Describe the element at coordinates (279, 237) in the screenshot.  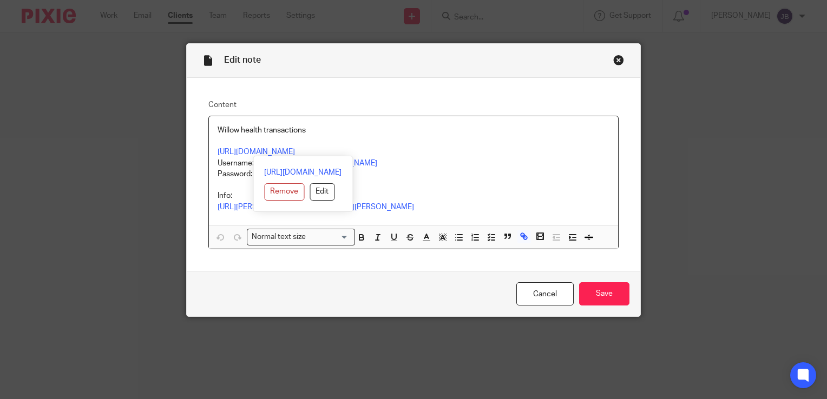
I see `span: Normal text size` at that location.